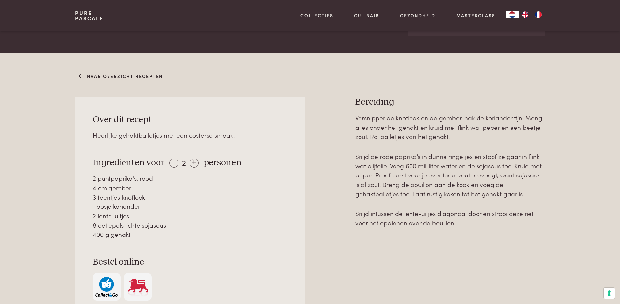  Describe the element at coordinates (418, 15) in the screenshot. I see `a: Gezondheid` at that location.